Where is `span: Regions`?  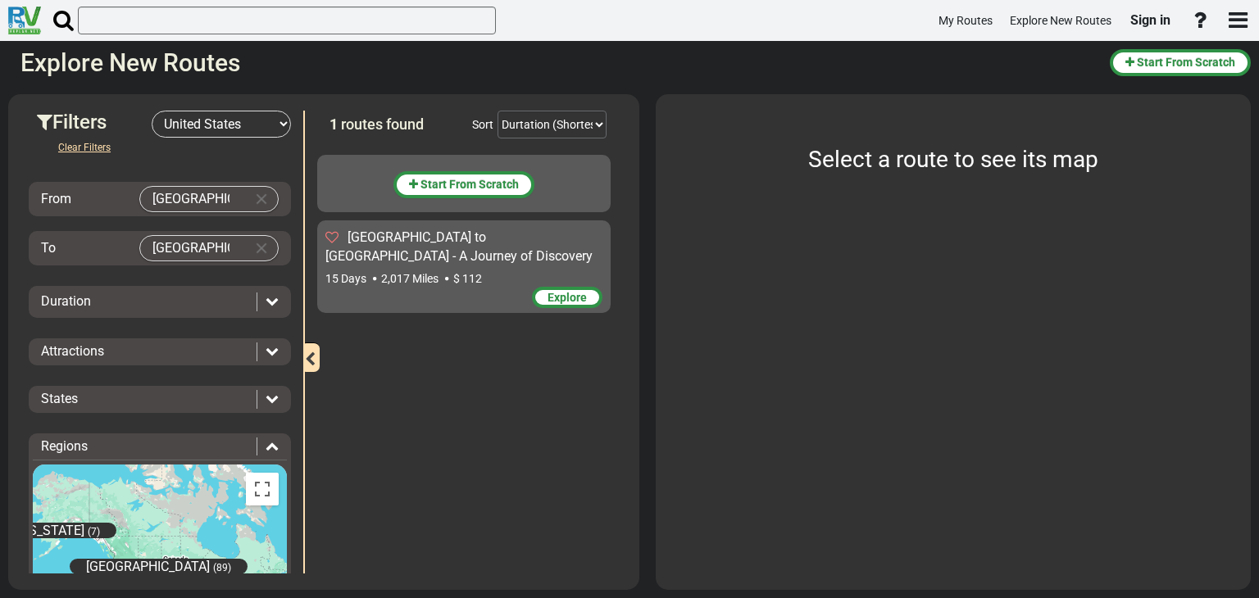 span: Regions is located at coordinates (64, 446).